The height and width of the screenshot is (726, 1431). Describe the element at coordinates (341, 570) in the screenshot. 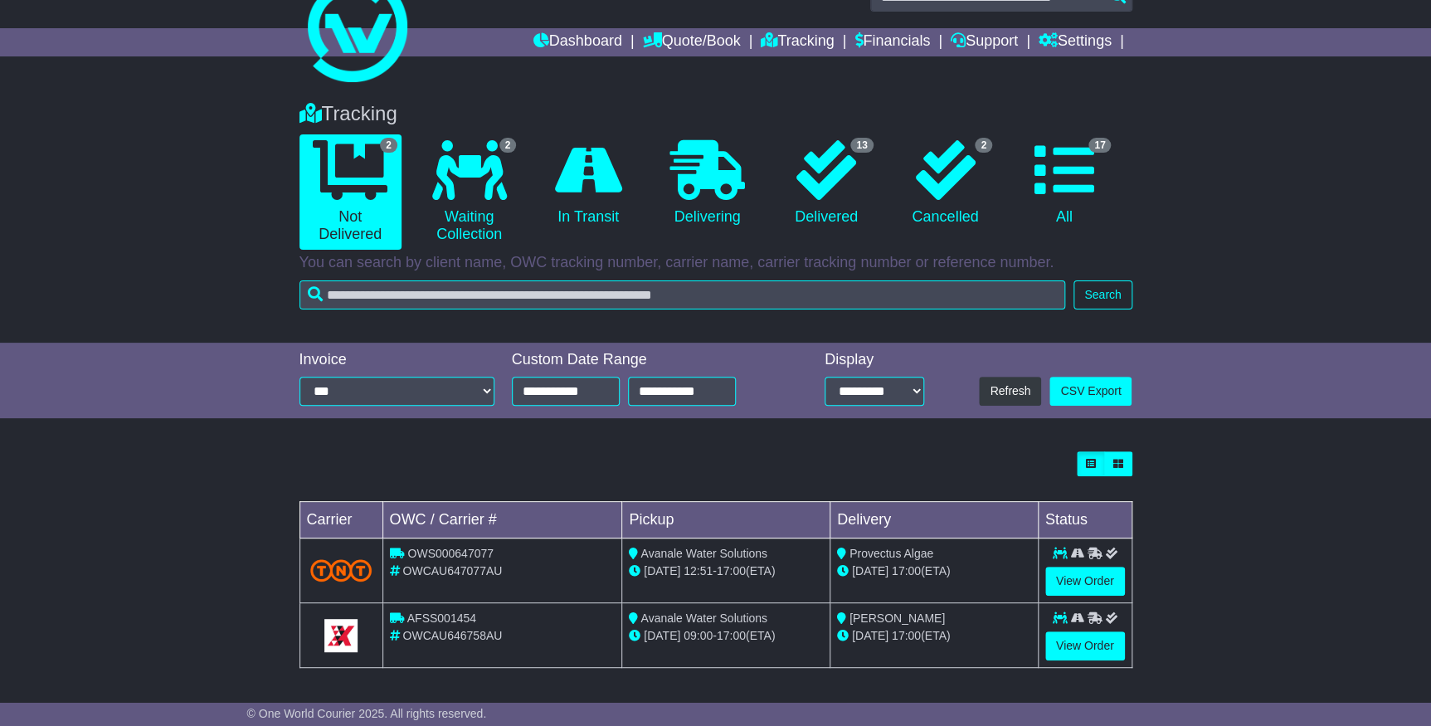

I see `img: TNT_Domestic.png` at that location.